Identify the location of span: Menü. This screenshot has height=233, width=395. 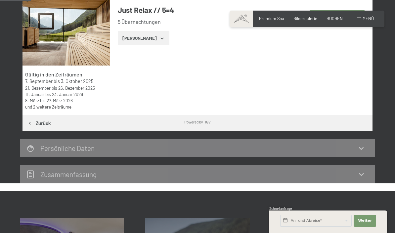
(368, 19).